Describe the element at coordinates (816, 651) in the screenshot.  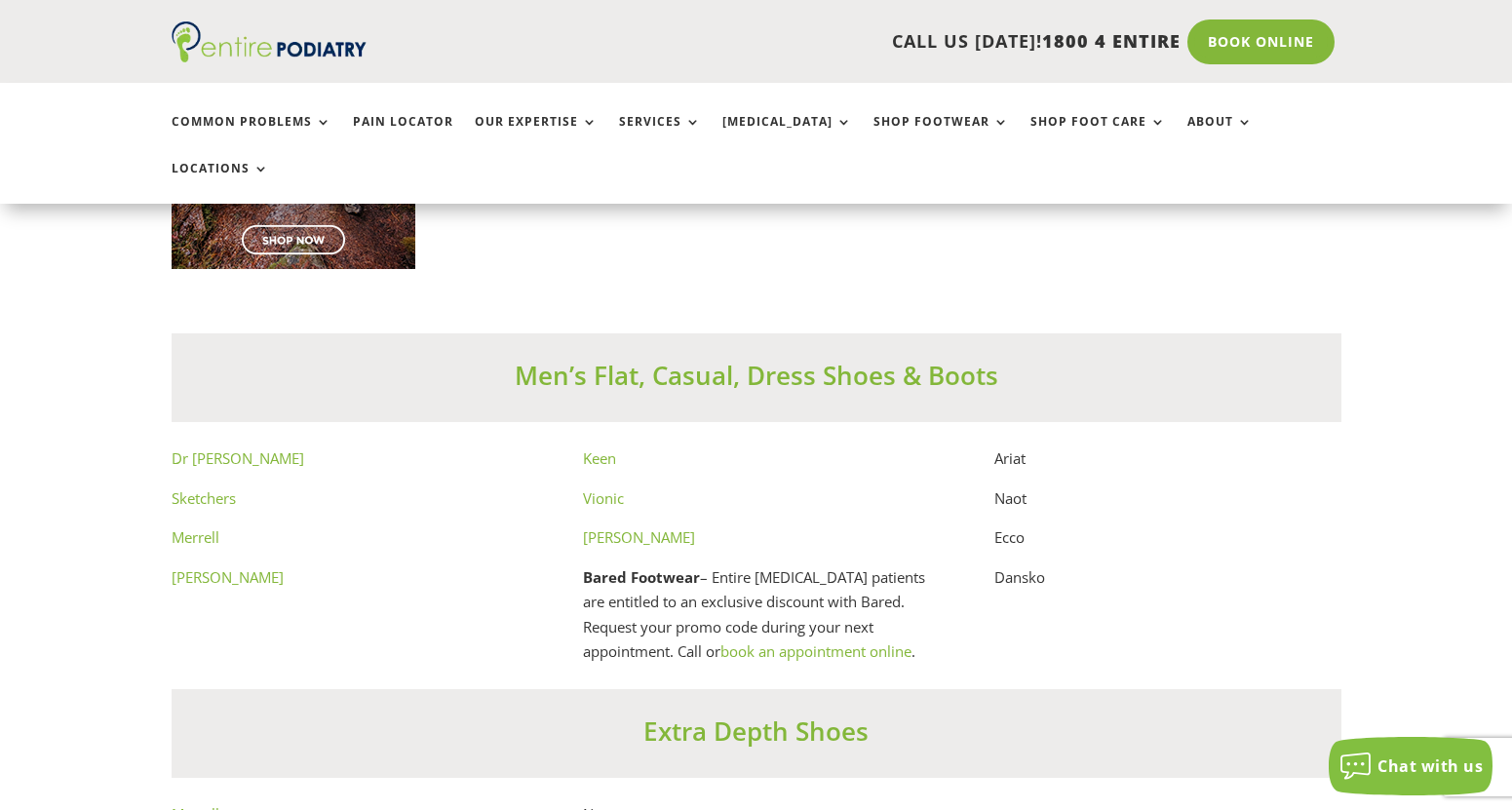
I see `a: book an appointment online` at that location.